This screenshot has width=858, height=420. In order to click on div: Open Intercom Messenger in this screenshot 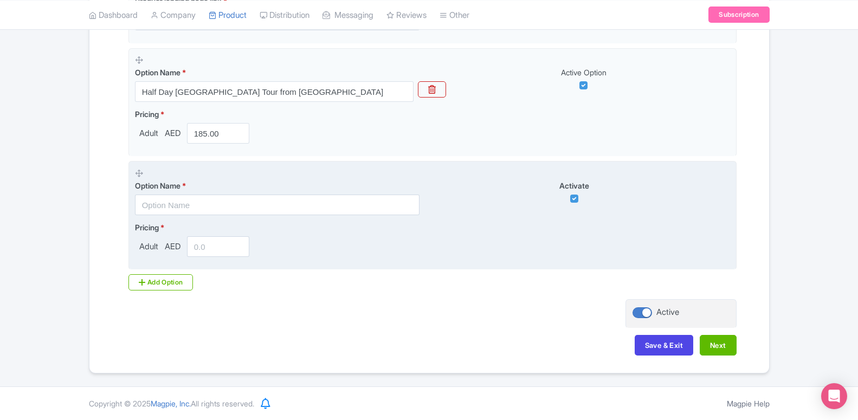, I will do `click(834, 396)`.